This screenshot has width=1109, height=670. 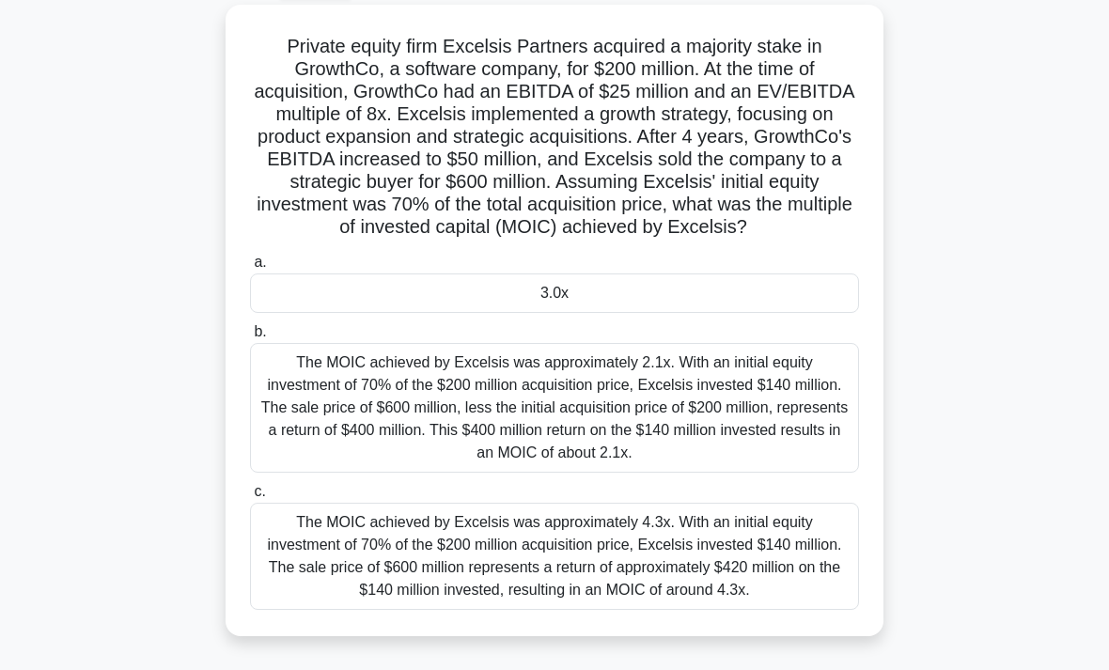 I want to click on h5: Private equity firm Excelsis Partners acquired a majority stake in GrowthCo, a software company, ..., so click(x=555, y=137).